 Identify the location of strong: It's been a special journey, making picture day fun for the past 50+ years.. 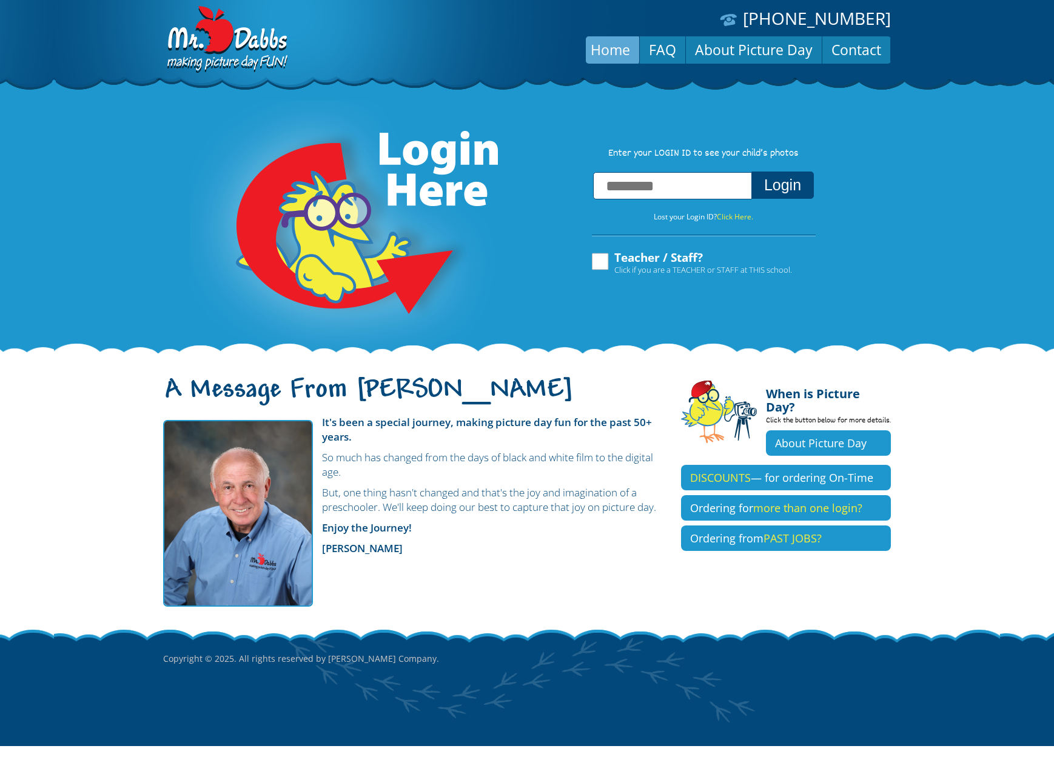
(487, 429).